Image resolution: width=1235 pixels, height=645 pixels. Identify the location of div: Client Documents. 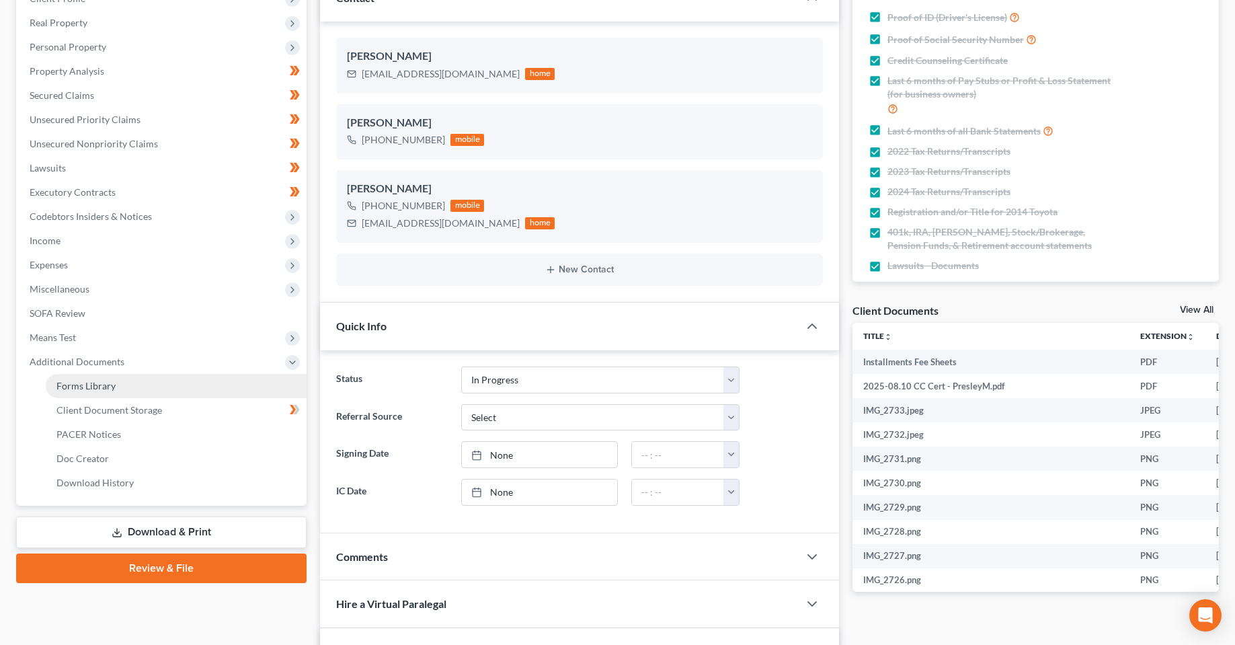
(896, 310).